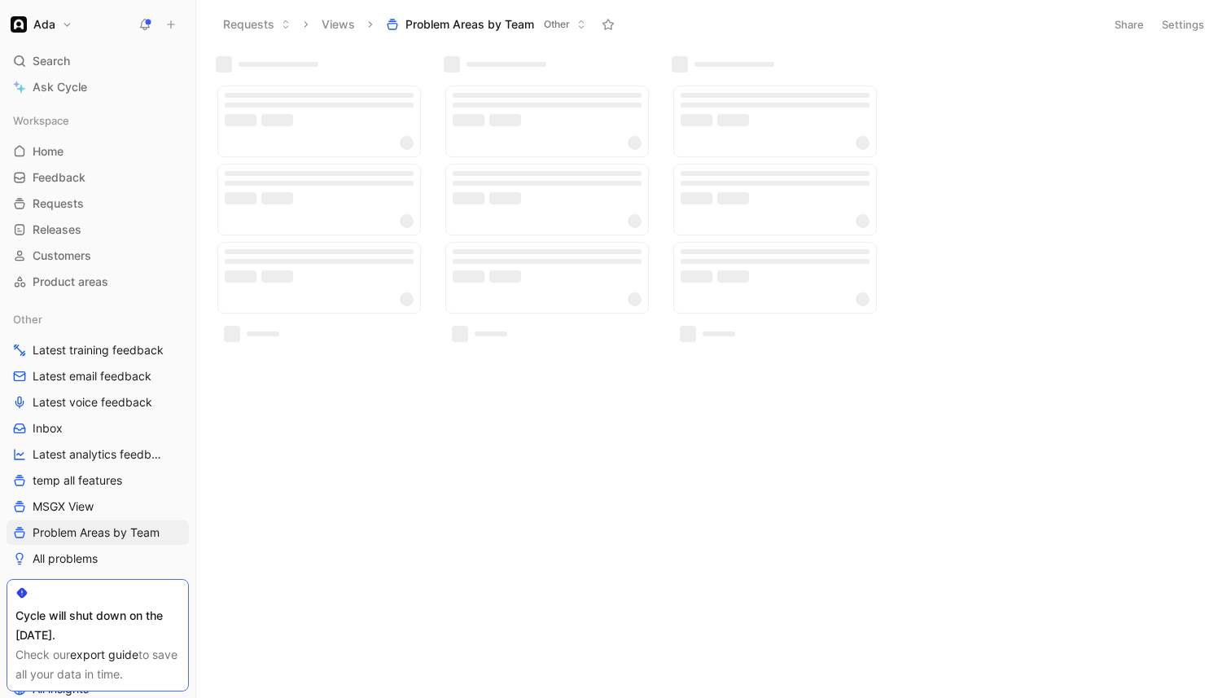 This screenshot has height=698, width=1231. What do you see at coordinates (98, 428) in the screenshot?
I see `a: Inbox` at bounding box center [98, 428].